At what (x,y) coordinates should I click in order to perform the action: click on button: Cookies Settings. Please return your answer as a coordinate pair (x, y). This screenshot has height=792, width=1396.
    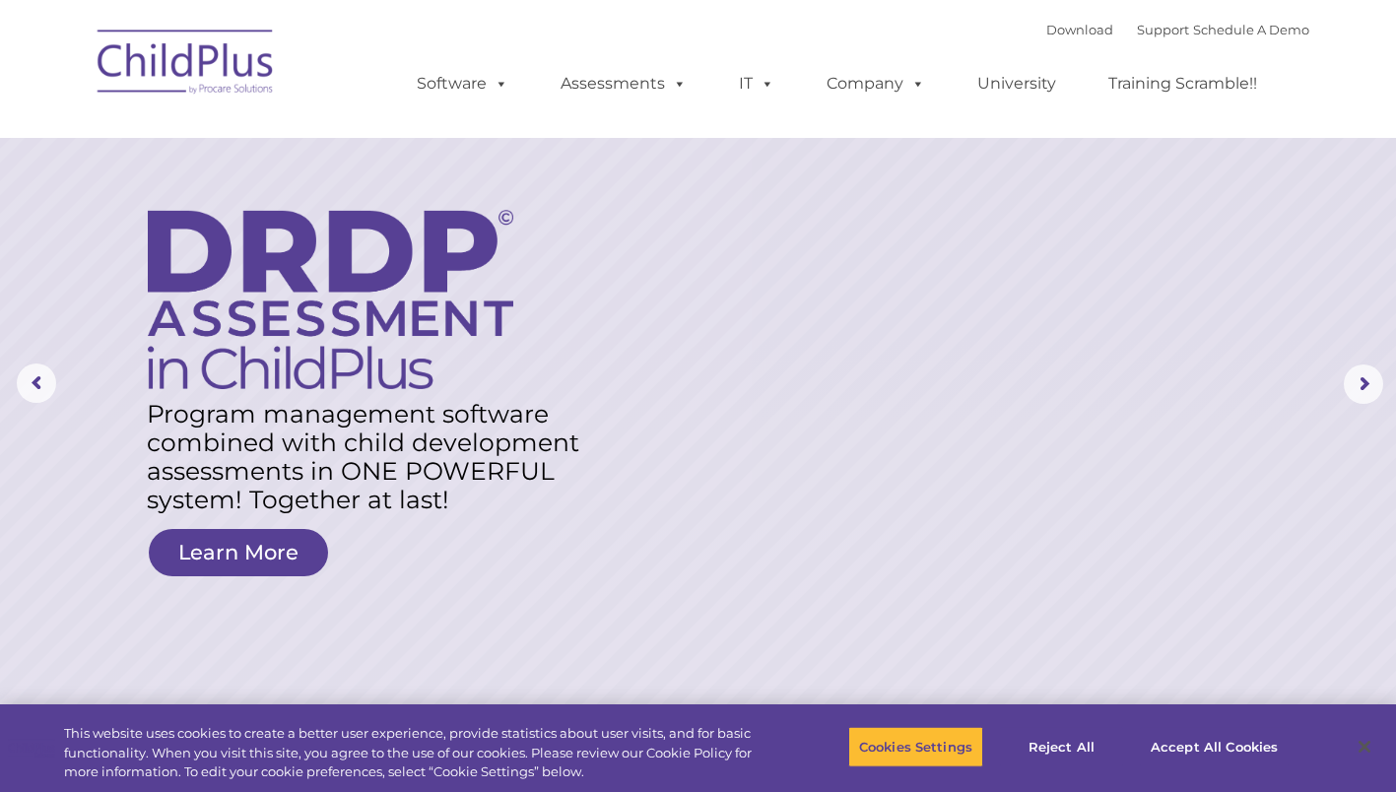
    Looking at the image, I should click on (915, 747).